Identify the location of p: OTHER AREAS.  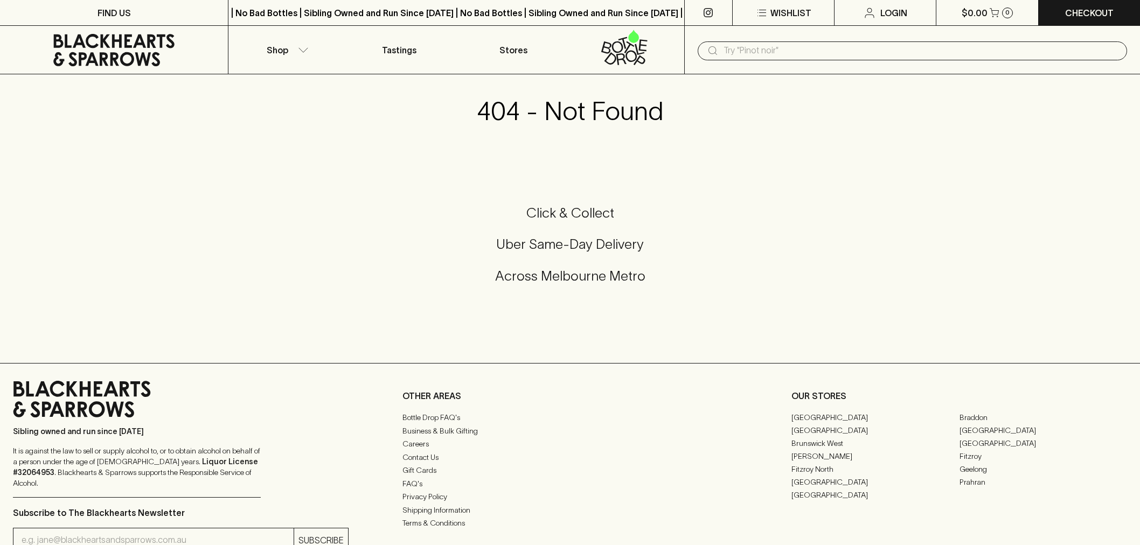
(570, 396).